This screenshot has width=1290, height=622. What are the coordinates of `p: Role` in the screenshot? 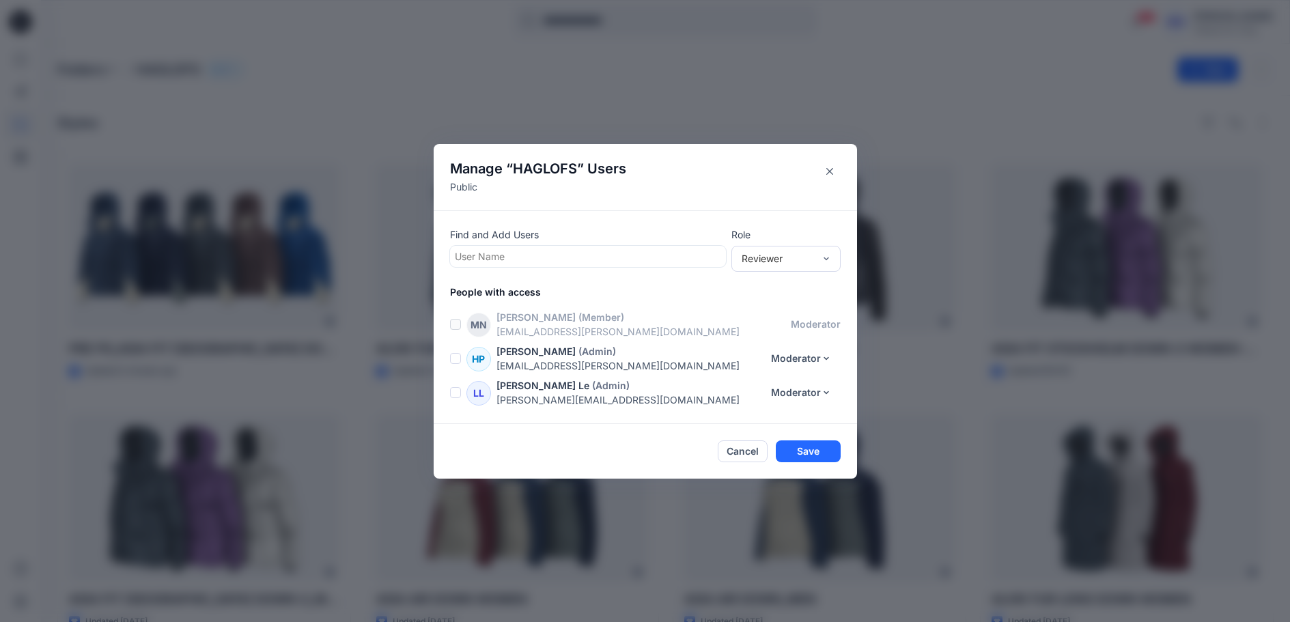 It's located at (786, 234).